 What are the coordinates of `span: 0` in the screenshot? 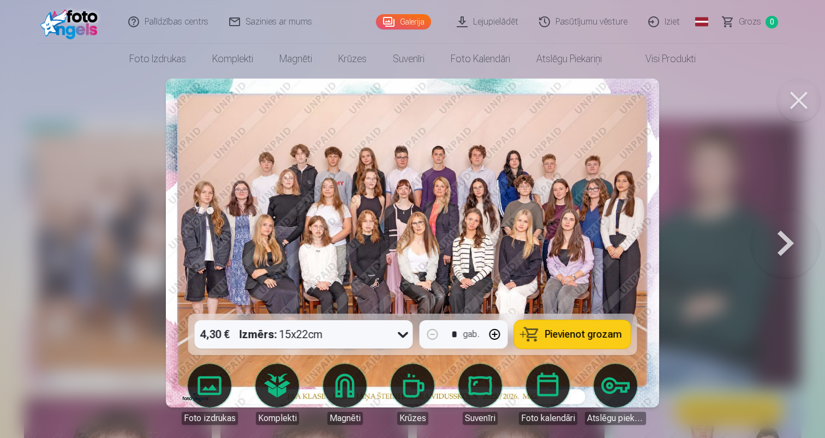 It's located at (771, 22).